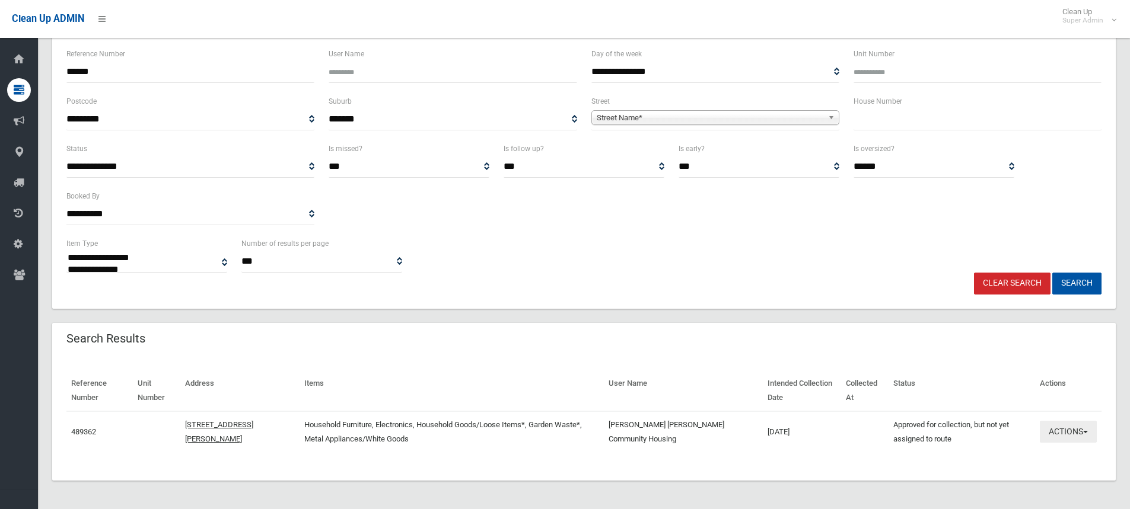 The image size is (1130, 509). I want to click on th: Collected At, so click(865, 391).